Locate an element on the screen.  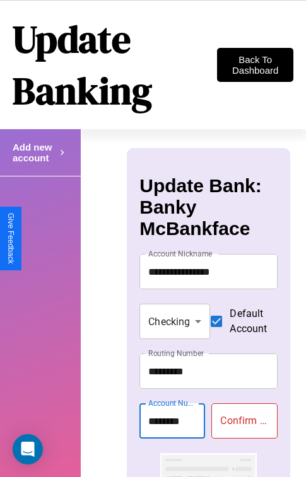
h3: Update Bank: Banky McBankface is located at coordinates (208, 207).